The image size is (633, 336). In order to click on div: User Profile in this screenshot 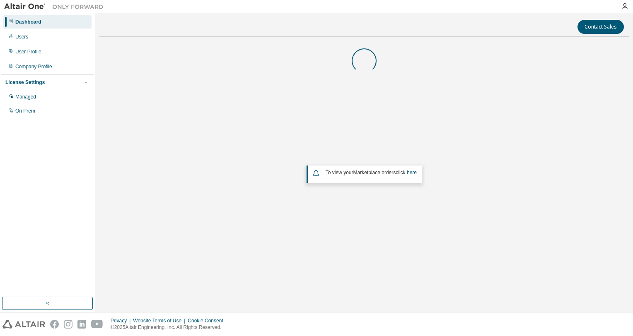, I will do `click(28, 52)`.